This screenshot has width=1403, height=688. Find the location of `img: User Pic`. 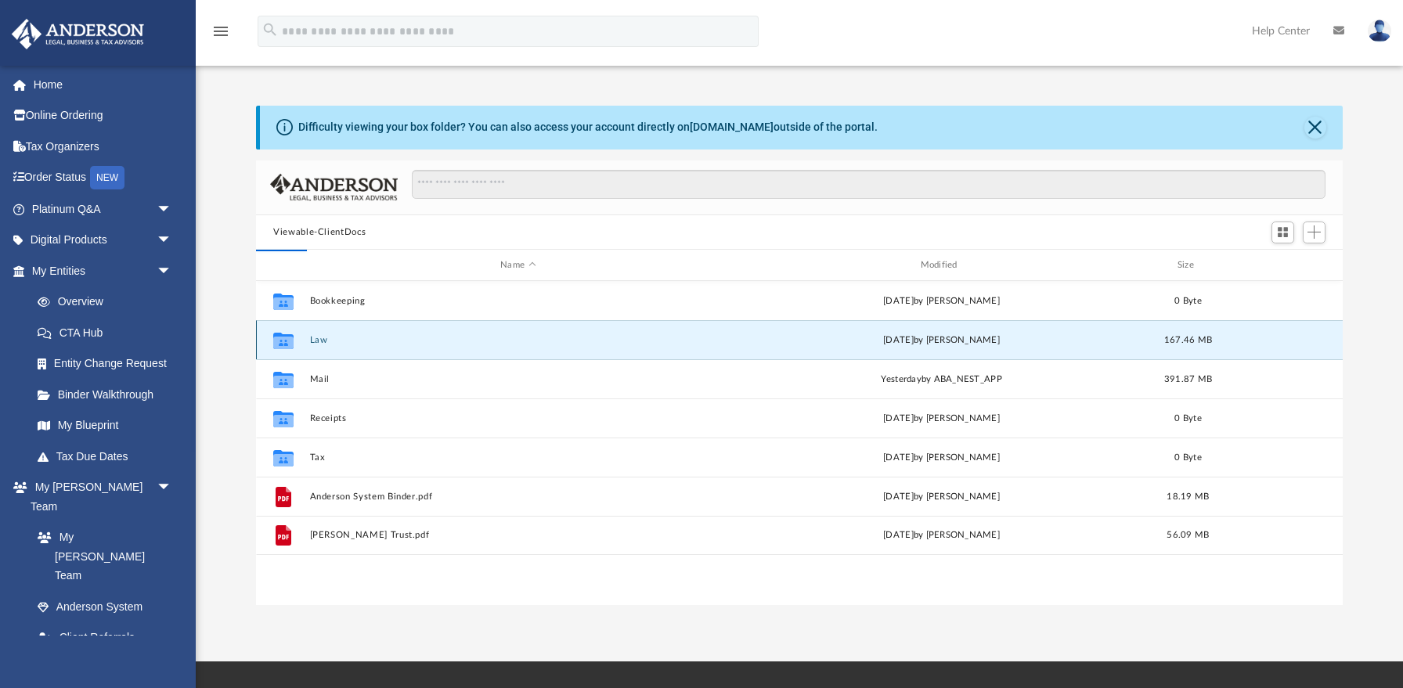

img: User Pic is located at coordinates (1380, 31).